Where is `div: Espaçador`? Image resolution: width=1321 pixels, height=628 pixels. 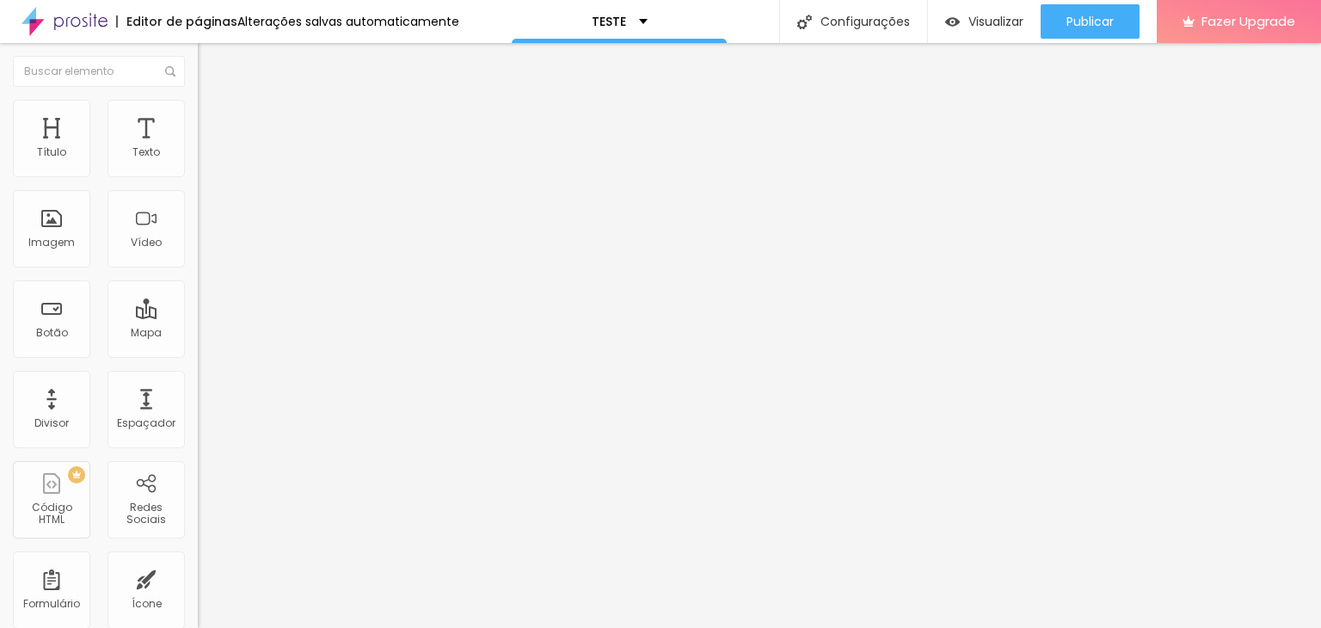
div: Espaçador is located at coordinates (146, 423).